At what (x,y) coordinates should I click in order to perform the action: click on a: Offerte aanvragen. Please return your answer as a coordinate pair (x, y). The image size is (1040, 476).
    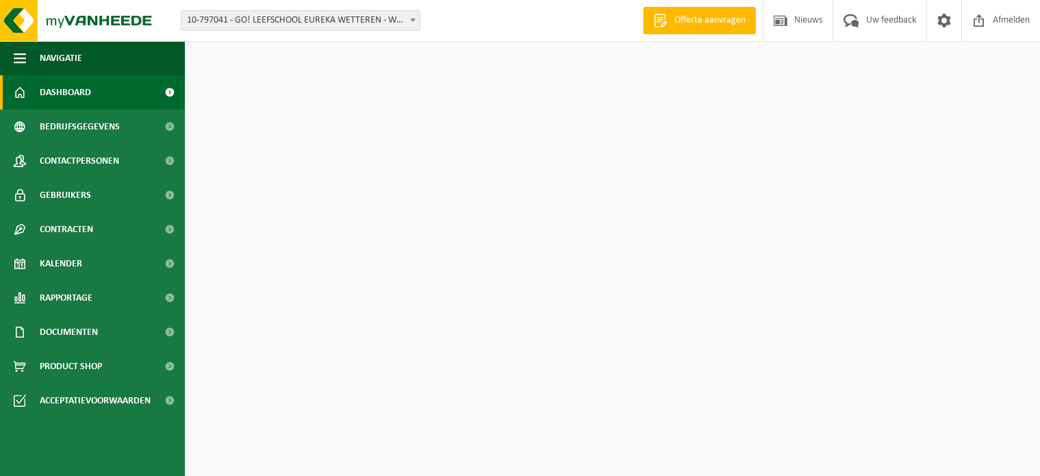
    Looking at the image, I should click on (699, 21).